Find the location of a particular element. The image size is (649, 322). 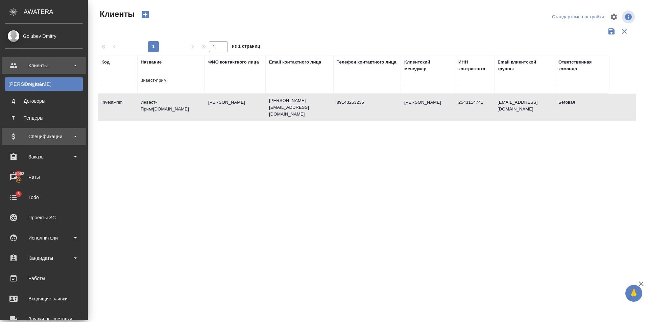

a: Проекты SC is located at coordinates (44, 218).